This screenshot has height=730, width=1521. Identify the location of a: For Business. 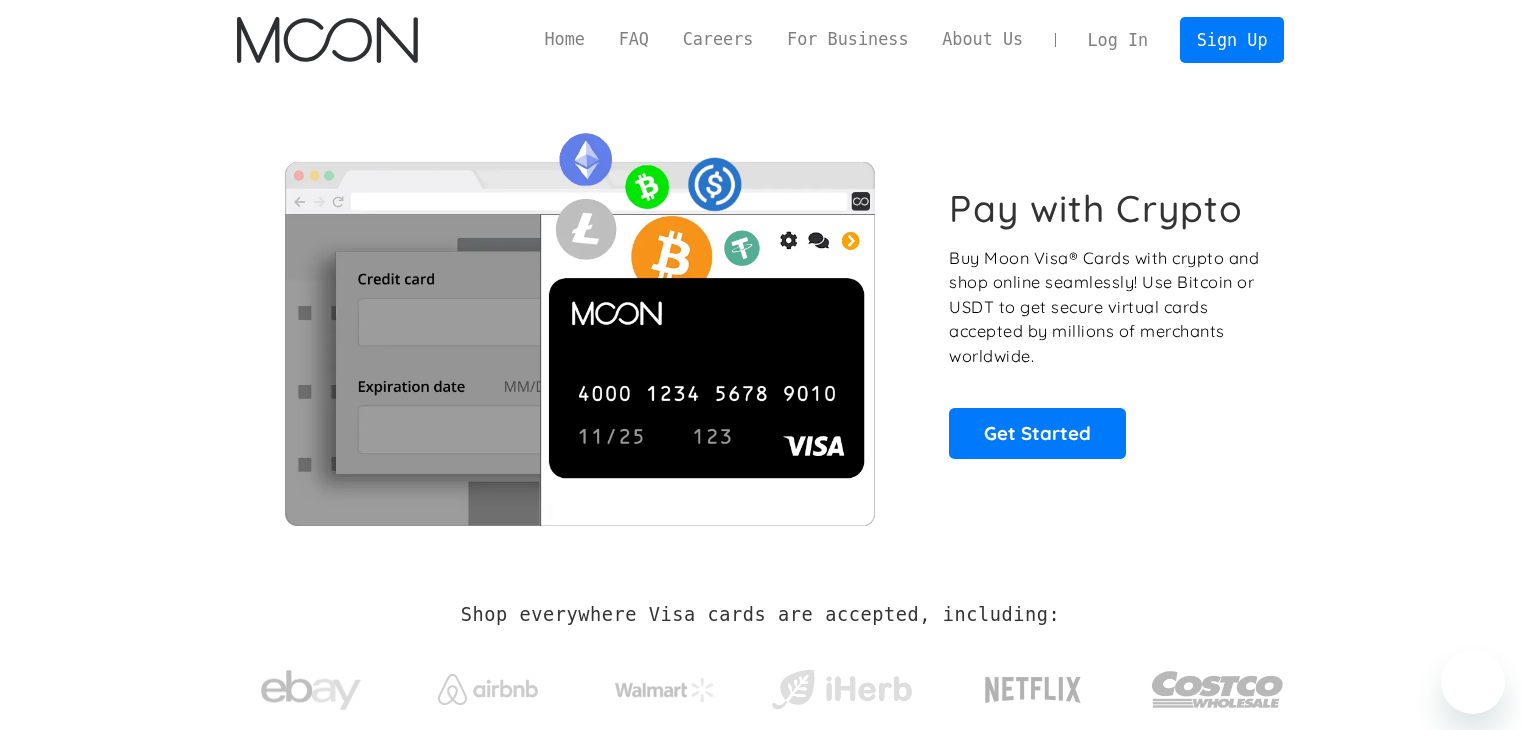
(847, 39).